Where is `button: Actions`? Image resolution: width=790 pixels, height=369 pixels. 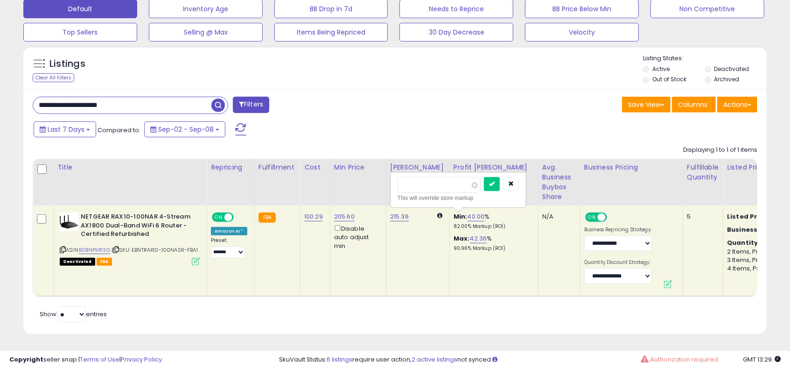
button: Actions is located at coordinates (737, 105).